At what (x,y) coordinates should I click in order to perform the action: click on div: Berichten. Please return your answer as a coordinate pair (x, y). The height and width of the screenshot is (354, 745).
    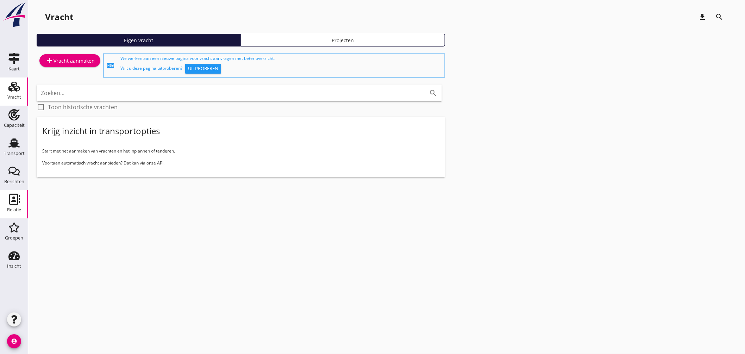
    Looking at the image, I should click on (14, 181).